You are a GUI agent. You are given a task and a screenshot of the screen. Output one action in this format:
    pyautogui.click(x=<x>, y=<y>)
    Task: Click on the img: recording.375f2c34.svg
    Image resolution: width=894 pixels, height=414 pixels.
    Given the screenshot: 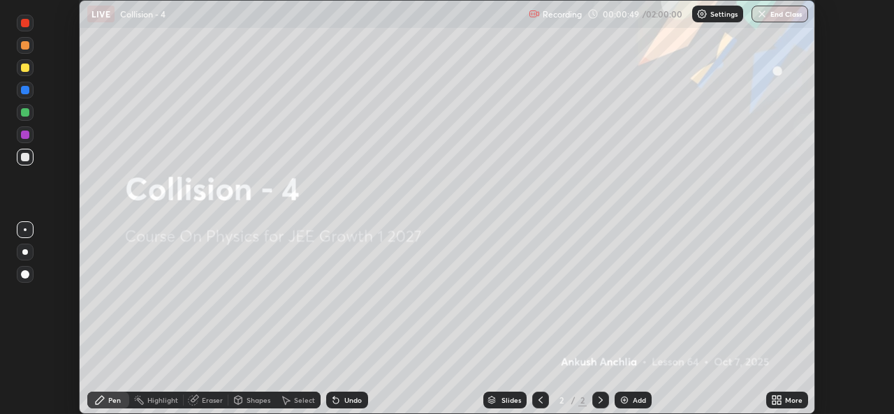 What is the action you would take?
    pyautogui.click(x=534, y=14)
    